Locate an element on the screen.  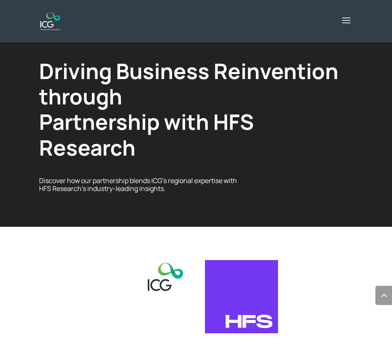
div: Chat Widget is located at coordinates (371, 337).